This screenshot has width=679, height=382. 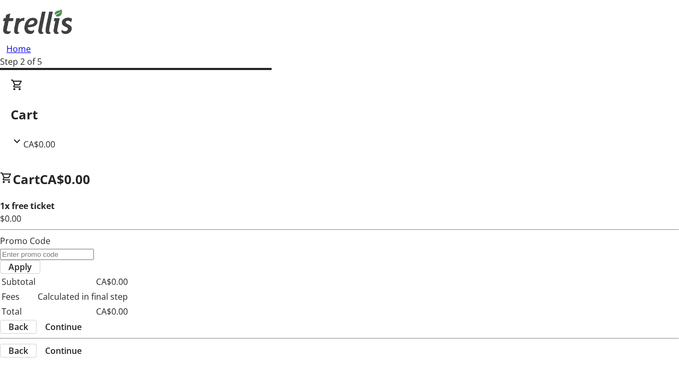 I want to click on td: Subtotal, so click(x=19, y=282).